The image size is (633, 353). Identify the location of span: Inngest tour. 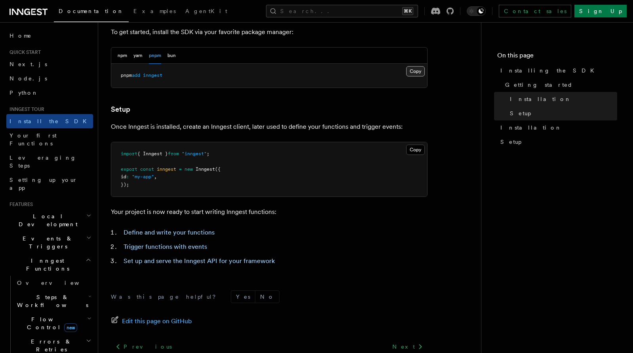
(25, 109).